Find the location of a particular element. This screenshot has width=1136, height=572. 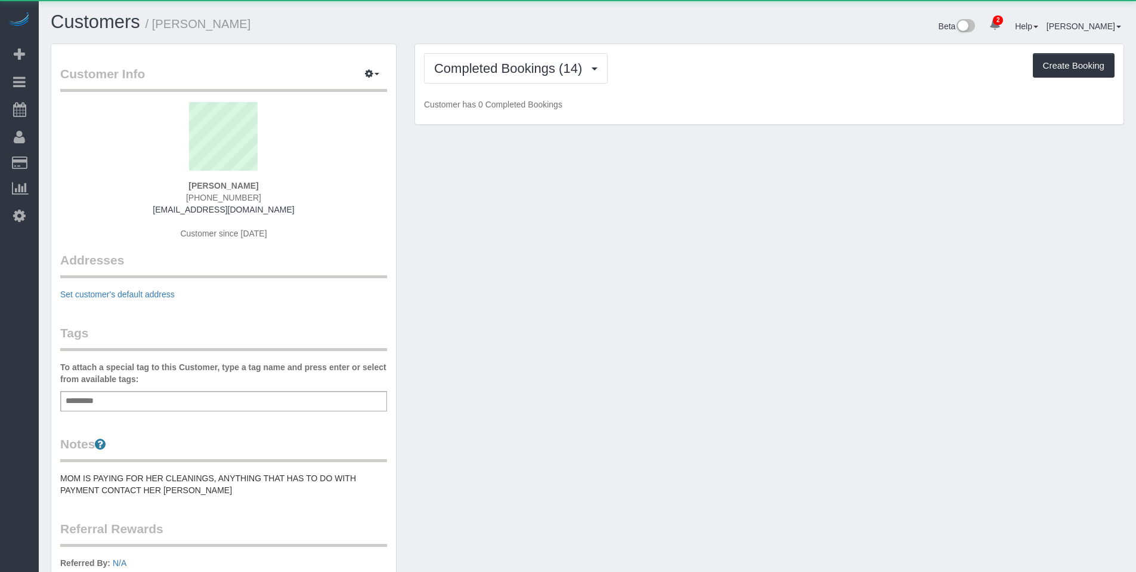

a: Beta is located at coordinates (958, 26).